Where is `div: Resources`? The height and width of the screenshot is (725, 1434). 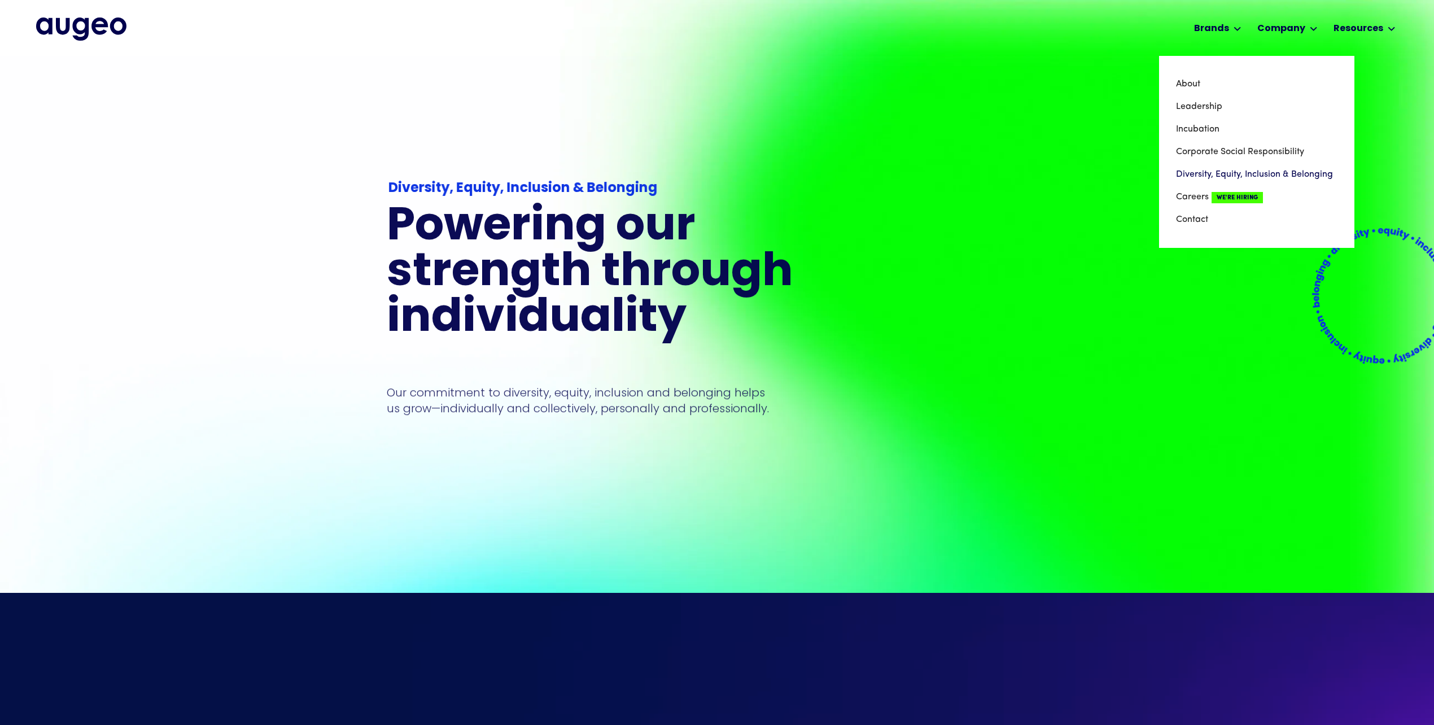
div: Resources is located at coordinates (1358, 29).